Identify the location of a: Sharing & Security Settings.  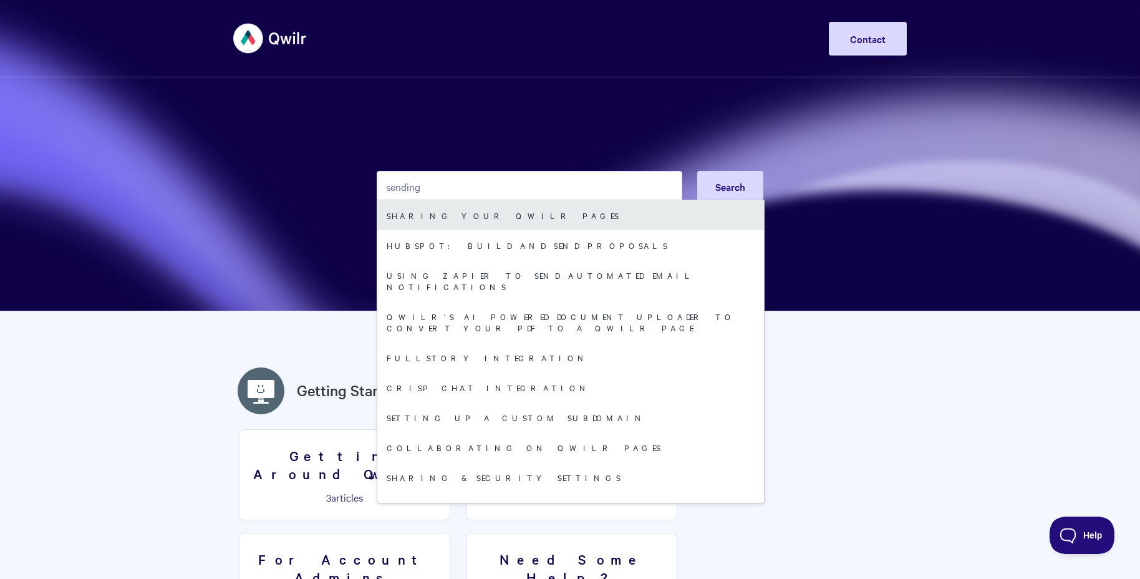
(571, 477).